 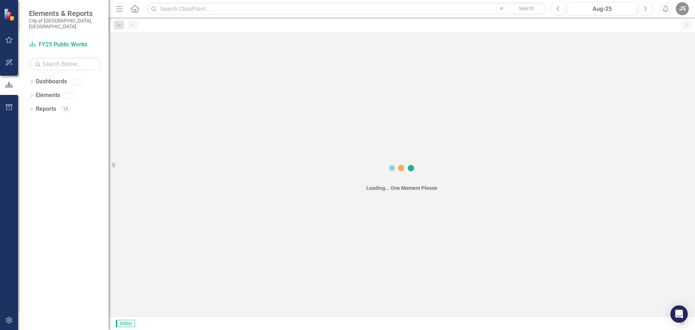 I want to click on a: Reports, so click(x=46, y=109).